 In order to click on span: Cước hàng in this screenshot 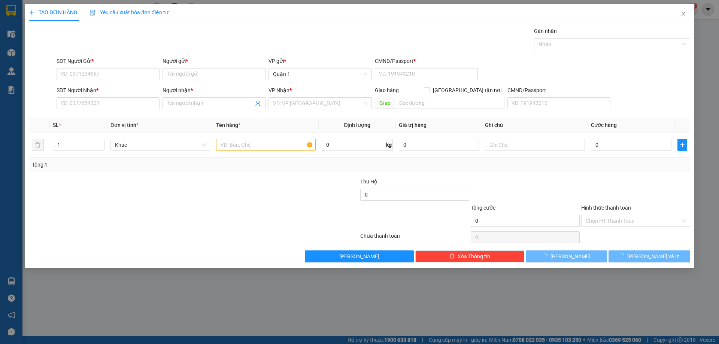, I will do `click(604, 125)`.